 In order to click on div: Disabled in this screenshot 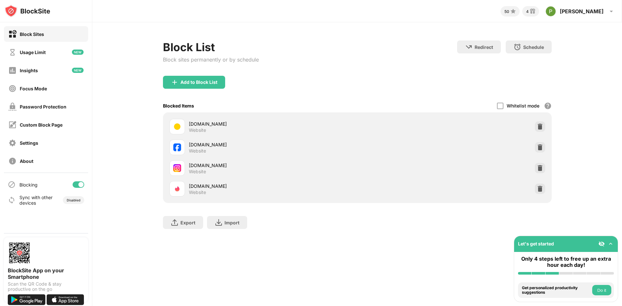, I will do `click(74, 200)`.